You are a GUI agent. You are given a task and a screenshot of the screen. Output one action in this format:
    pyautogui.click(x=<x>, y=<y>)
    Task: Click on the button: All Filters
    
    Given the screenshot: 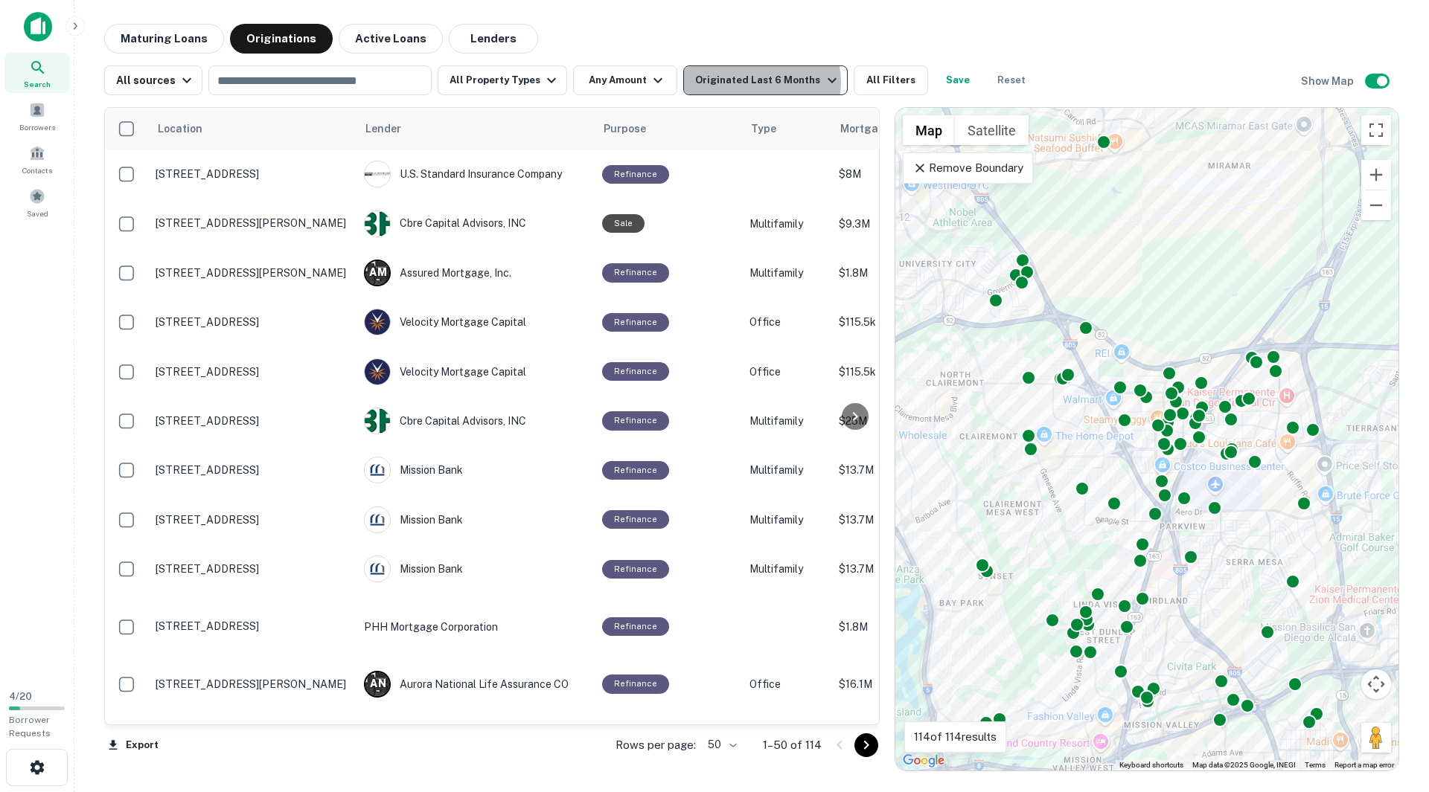 What is the action you would take?
    pyautogui.click(x=891, y=80)
    